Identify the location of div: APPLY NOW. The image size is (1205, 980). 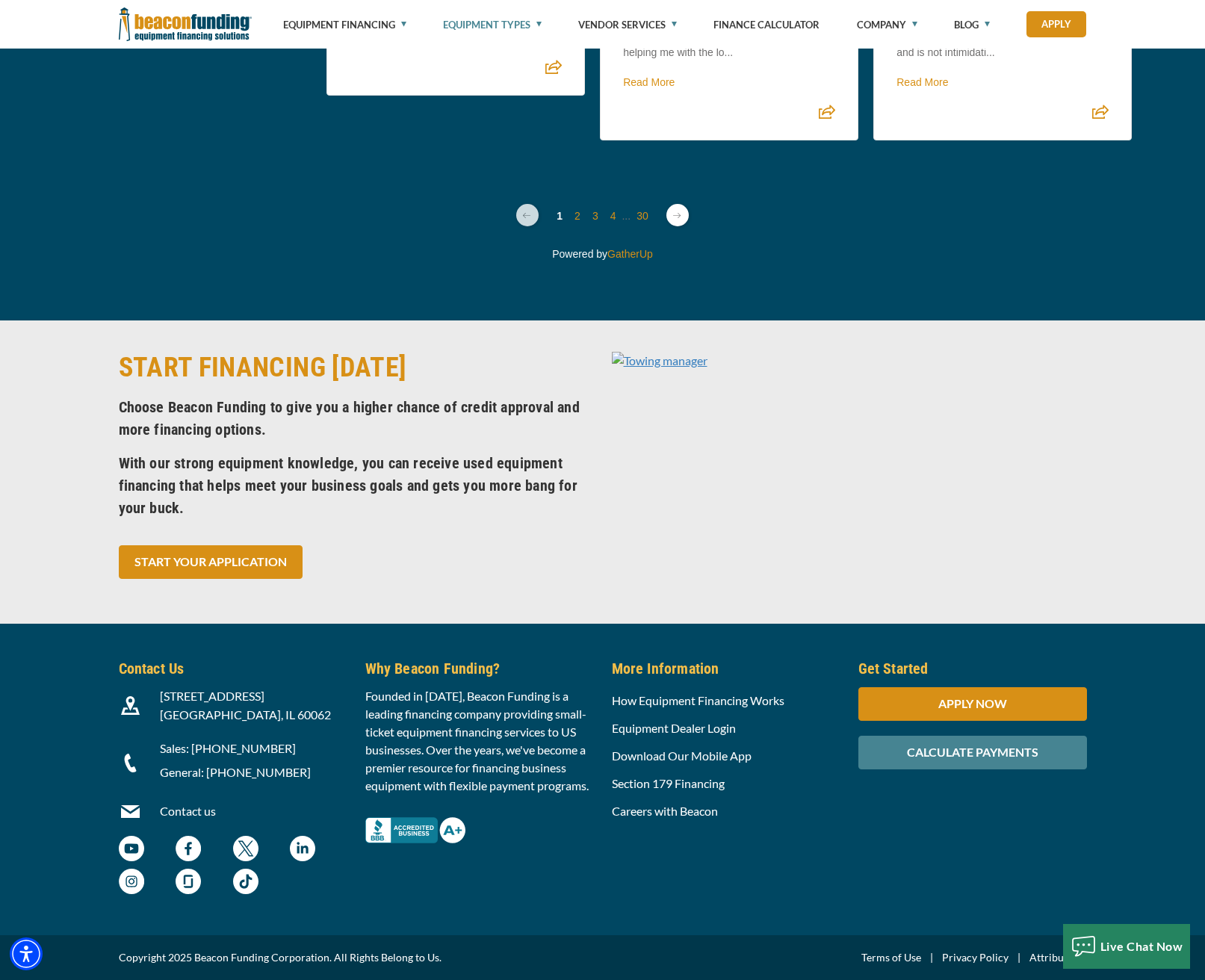
(972, 704).